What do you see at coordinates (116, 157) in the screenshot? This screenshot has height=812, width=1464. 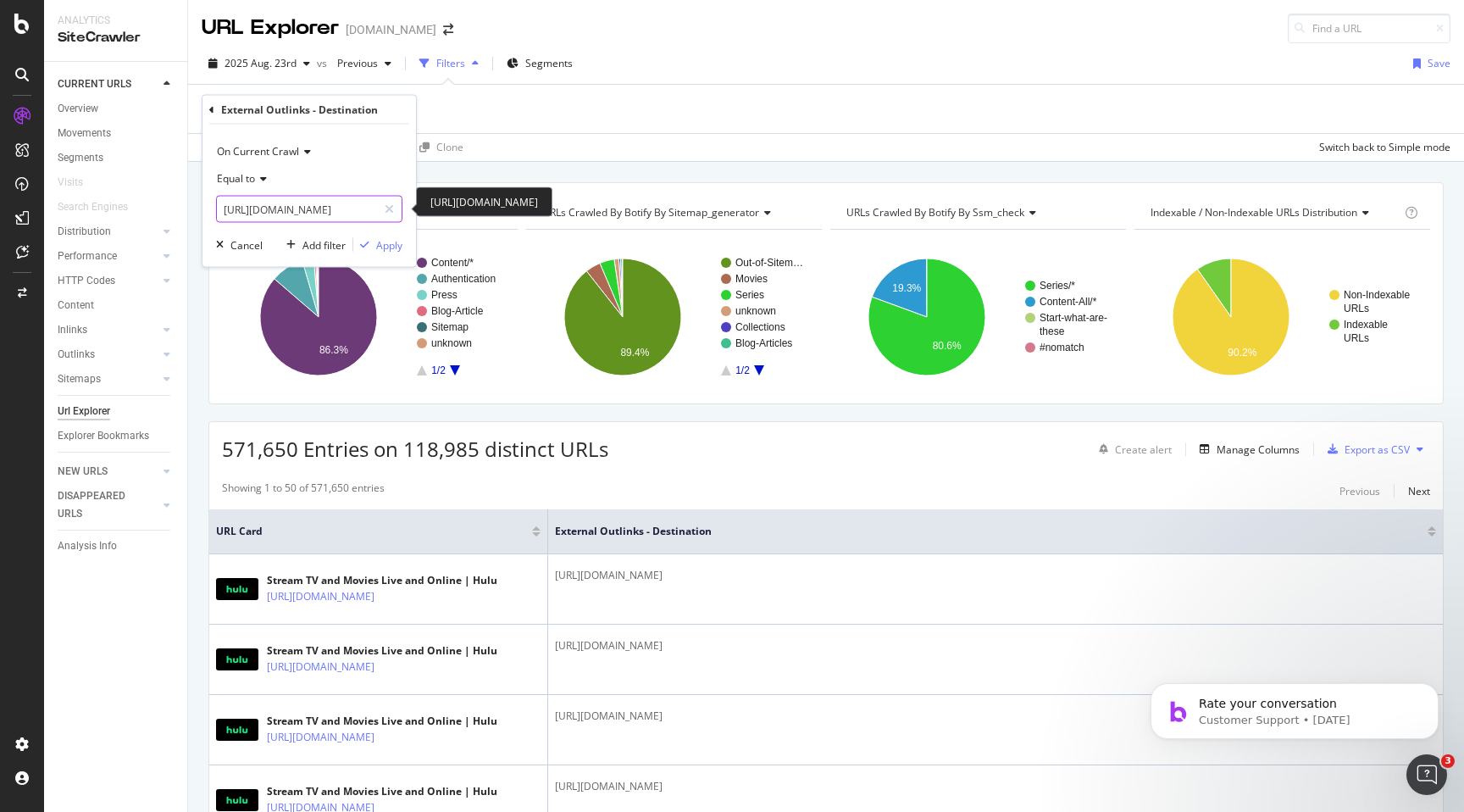 I see `a: Segments` at bounding box center [116, 157].